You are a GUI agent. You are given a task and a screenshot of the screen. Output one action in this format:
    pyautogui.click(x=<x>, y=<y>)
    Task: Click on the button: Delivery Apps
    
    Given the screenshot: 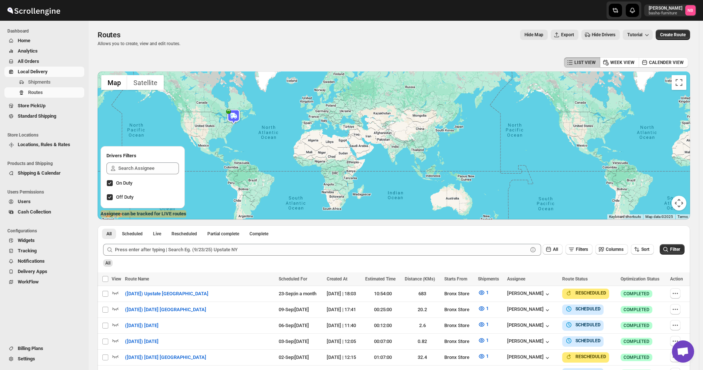 What is the action you would take?
    pyautogui.click(x=44, y=271)
    